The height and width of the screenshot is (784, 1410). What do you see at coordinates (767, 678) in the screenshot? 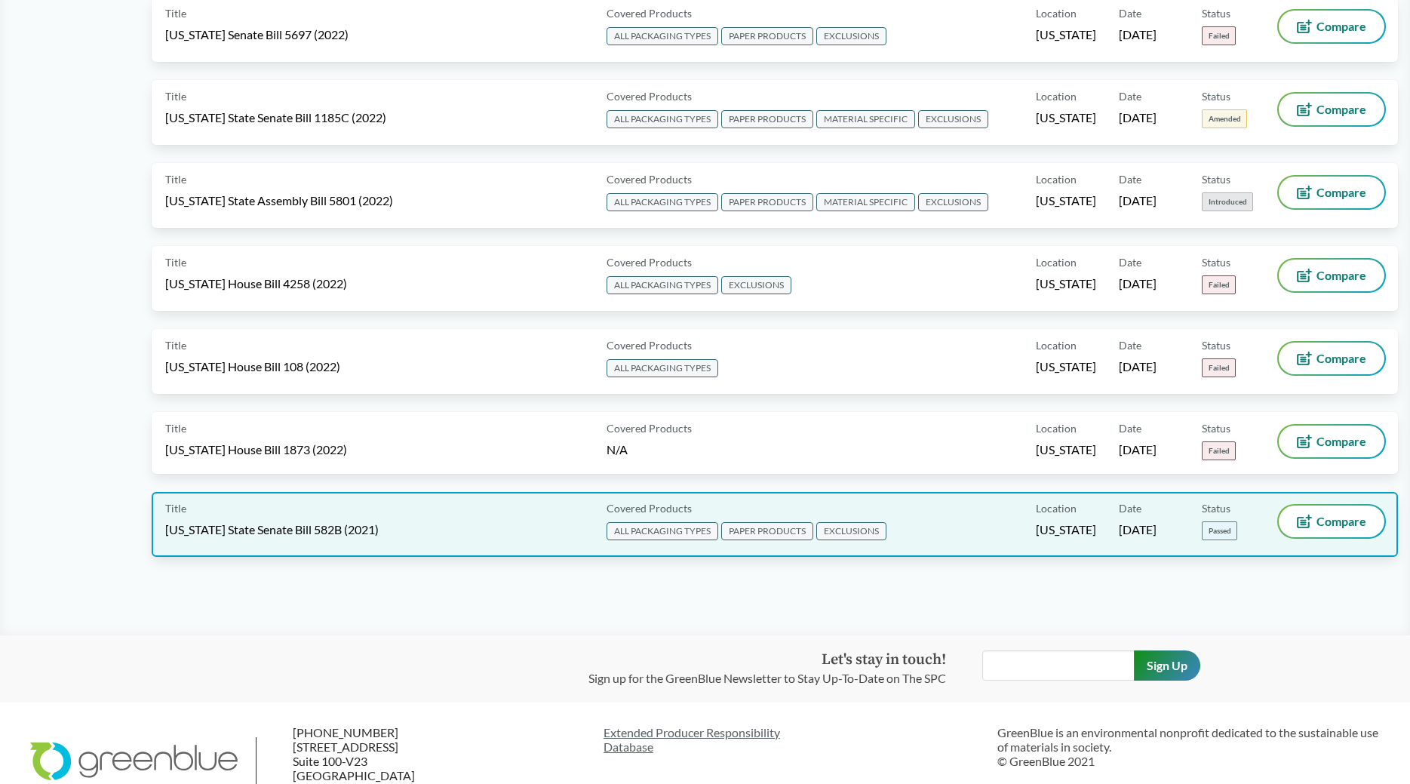
I see `p: Sign up for the GreenBlue Newsletter to Stay Up-To-Date on The SPC` at bounding box center [767, 678].